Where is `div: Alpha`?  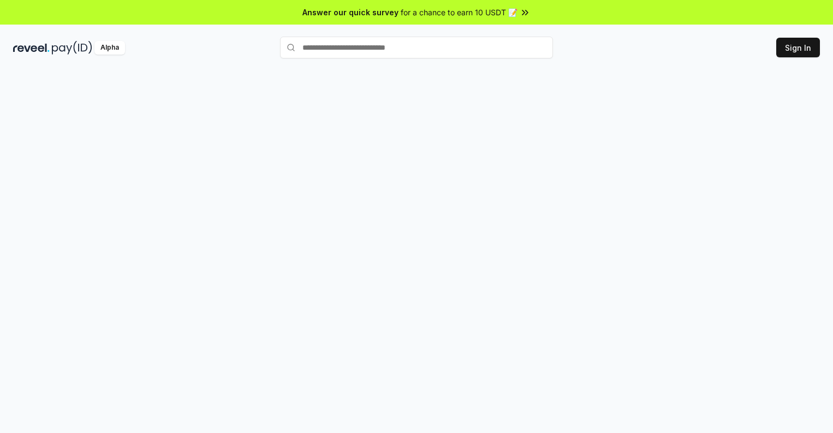
div: Alpha is located at coordinates (110, 47).